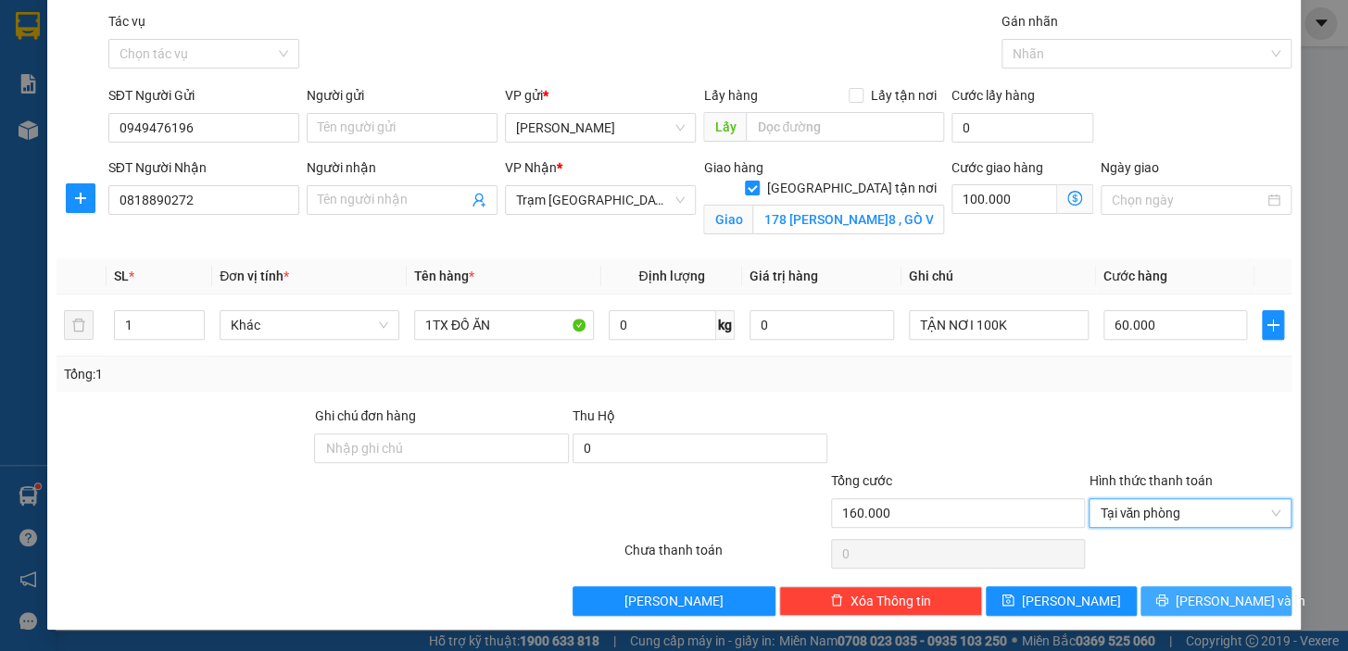 Image resolution: width=1348 pixels, height=651 pixels. What do you see at coordinates (1162, 601) in the screenshot?
I see `span: printer` at bounding box center [1162, 601].